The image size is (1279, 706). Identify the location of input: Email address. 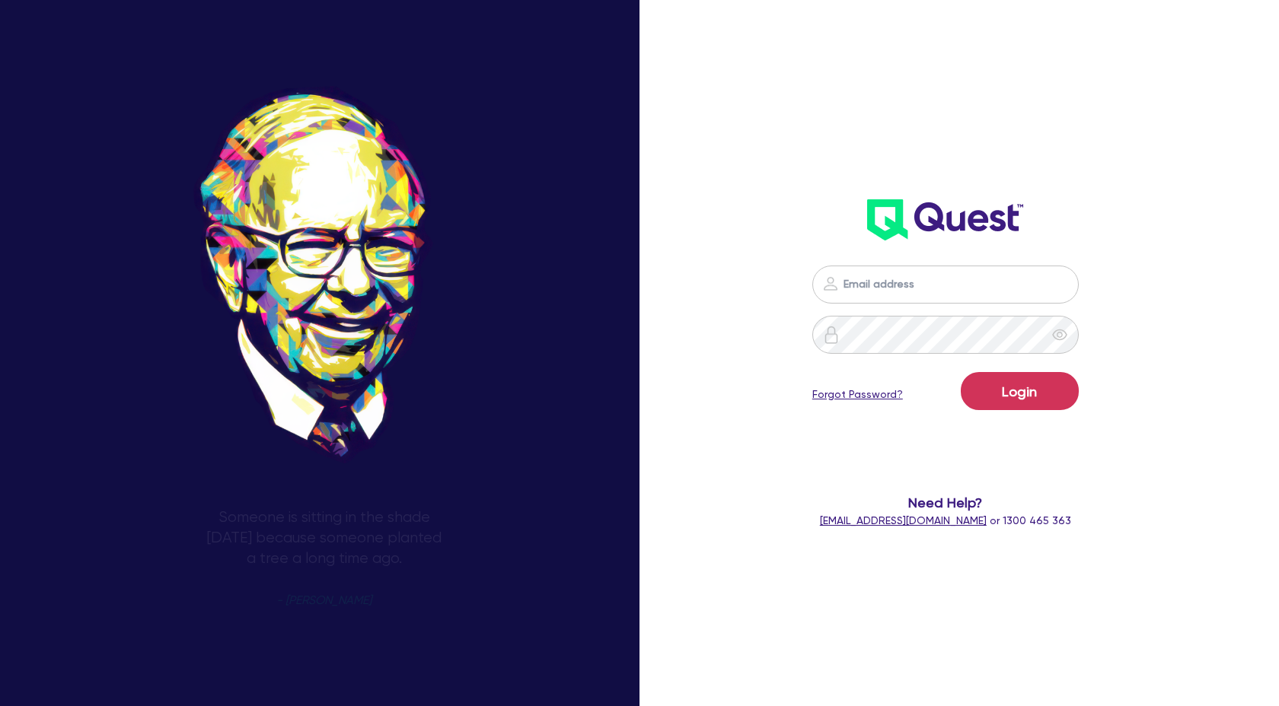
(946, 285).